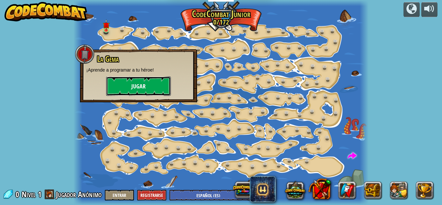 This screenshot has height=205, width=442. Describe the element at coordinates (46, 12) in the screenshot. I see `img: CodeCombat - Learn how to code by playing a game` at that location.